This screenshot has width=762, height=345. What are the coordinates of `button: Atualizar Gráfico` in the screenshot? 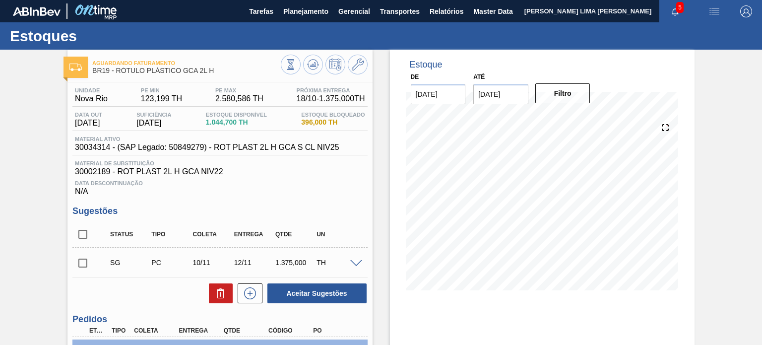 It's located at (313, 64).